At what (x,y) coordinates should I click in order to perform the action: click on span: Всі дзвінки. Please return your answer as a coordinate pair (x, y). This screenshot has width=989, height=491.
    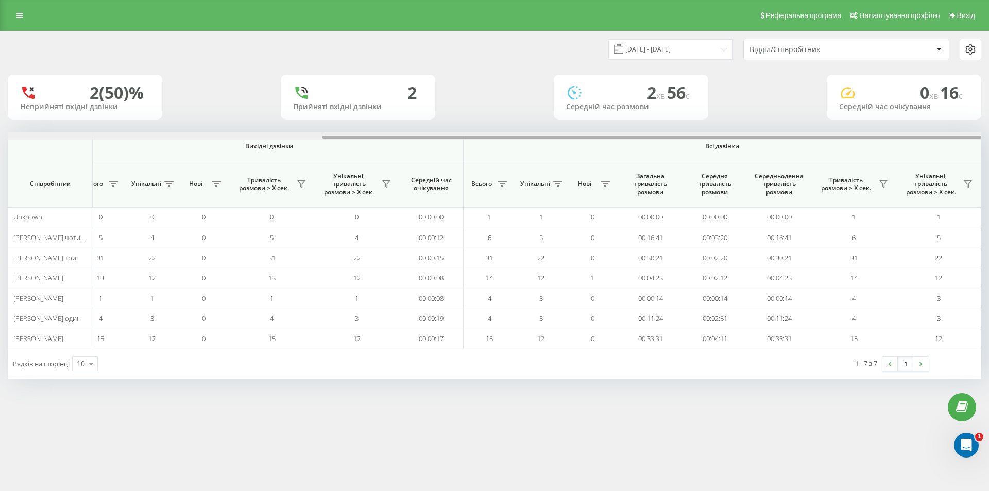
    Looking at the image, I should click on (722, 146).